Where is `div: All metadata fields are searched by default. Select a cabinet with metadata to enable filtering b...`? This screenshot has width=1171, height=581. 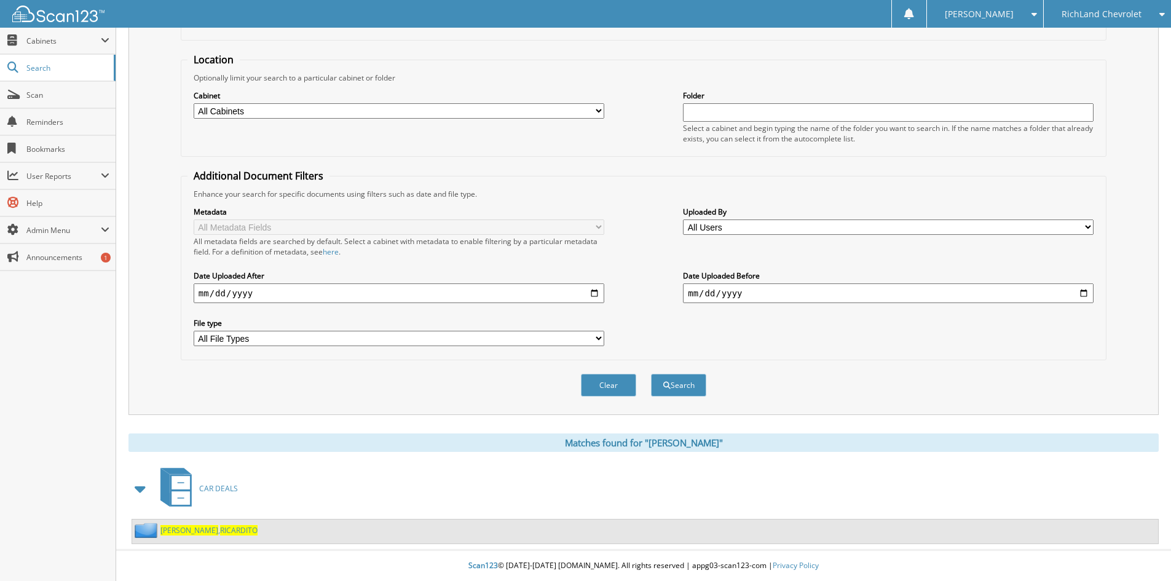 div: All metadata fields are searched by default. Select a cabinet with metadata to enable filtering b... is located at coordinates (399, 246).